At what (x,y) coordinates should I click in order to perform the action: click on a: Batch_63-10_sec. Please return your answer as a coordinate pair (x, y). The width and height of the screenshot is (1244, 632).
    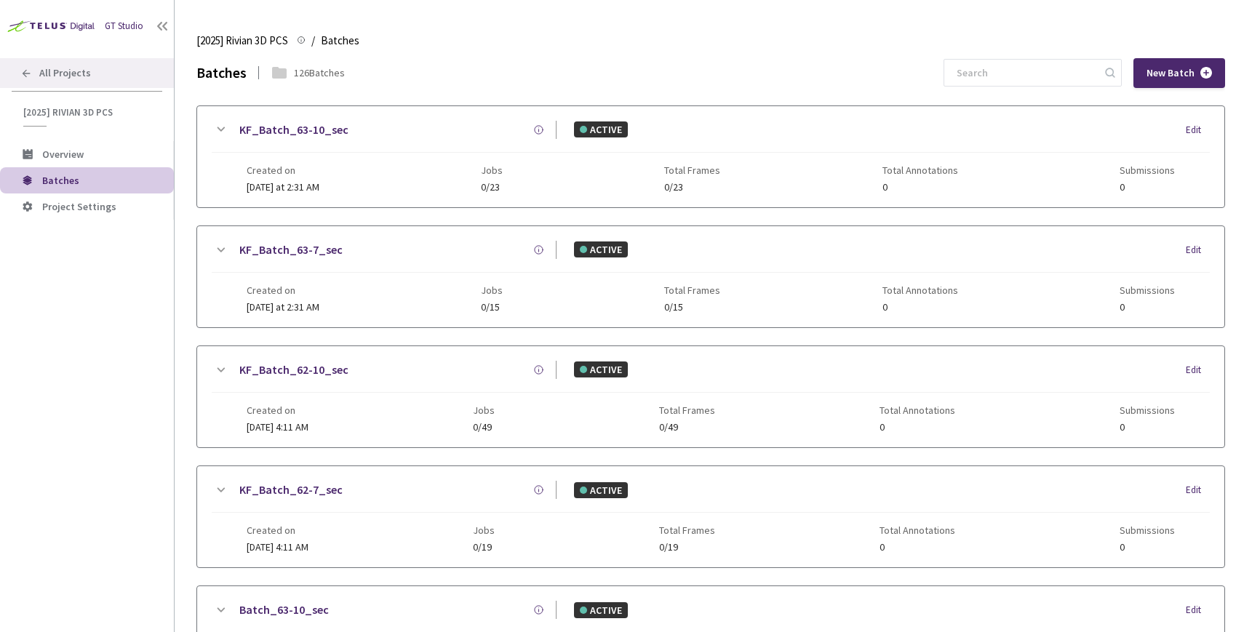
    Looking at the image, I should click on (284, 610).